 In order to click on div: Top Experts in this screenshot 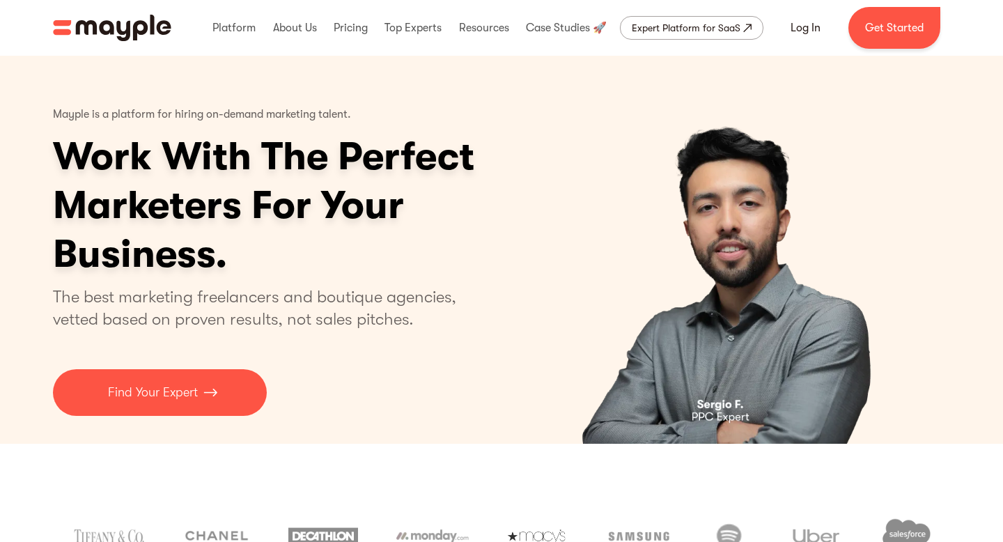, I will do `click(413, 28)`.